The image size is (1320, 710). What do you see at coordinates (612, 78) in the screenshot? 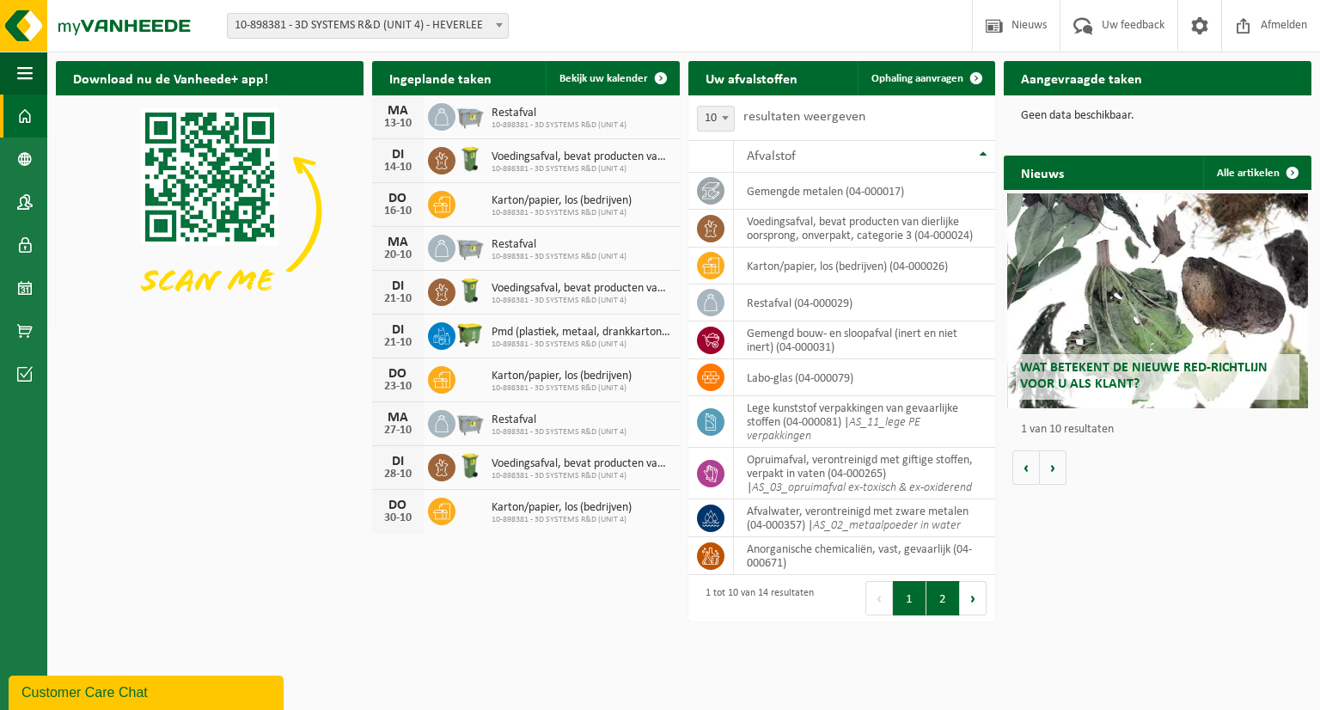
I see `a: Bekijk uw kalender` at bounding box center [612, 78].